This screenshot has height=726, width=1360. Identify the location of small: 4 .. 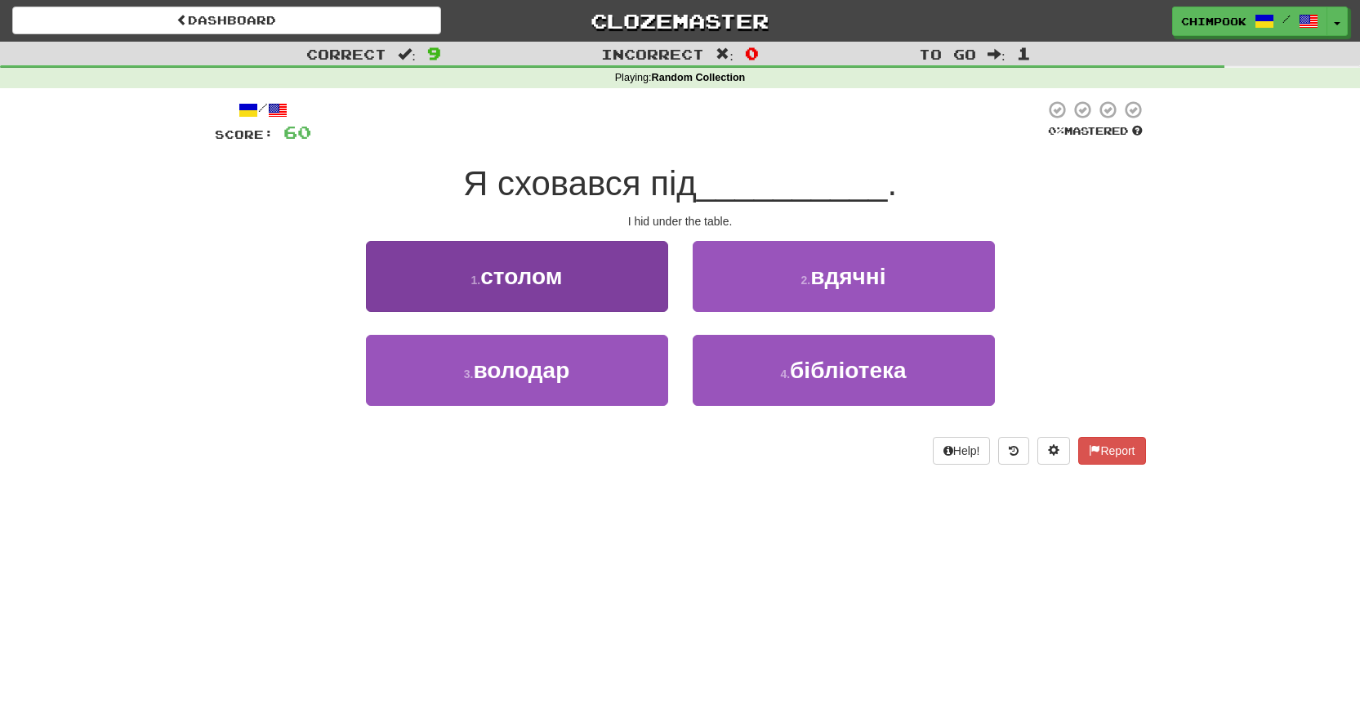
(785, 374).